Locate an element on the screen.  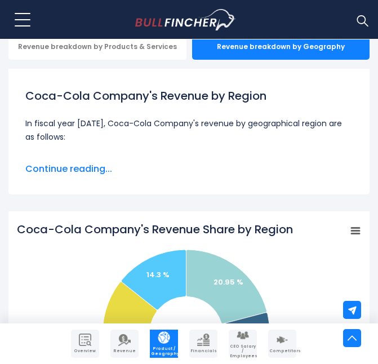
span: Continue reading... is located at coordinates (189, 169).